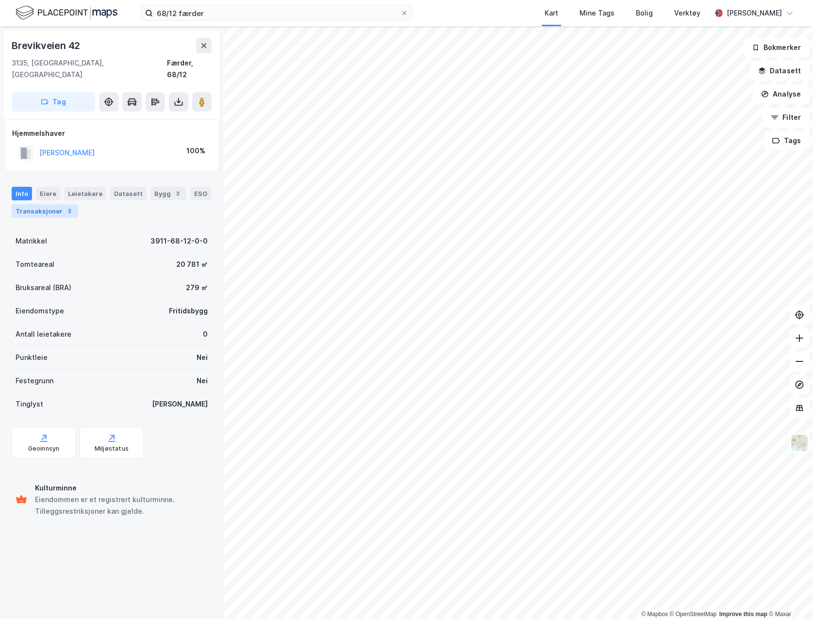  What do you see at coordinates (112, 133) in the screenshot?
I see `div: Hjemmelshaver` at bounding box center [112, 133].